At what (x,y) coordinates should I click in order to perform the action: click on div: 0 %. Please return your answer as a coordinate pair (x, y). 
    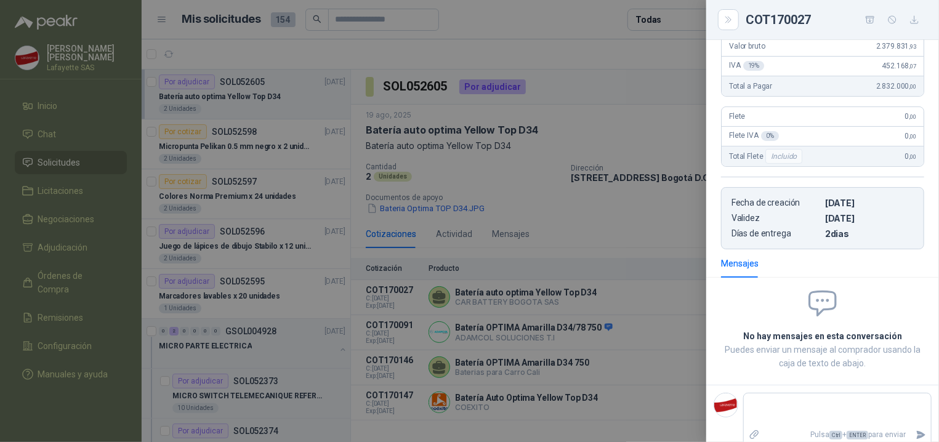
    Looking at the image, I should click on (770, 136).